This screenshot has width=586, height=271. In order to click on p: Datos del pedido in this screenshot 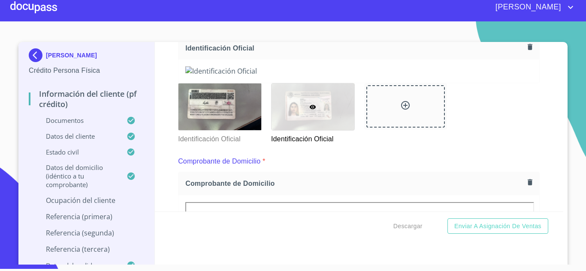, I will do `click(78, 266)`.